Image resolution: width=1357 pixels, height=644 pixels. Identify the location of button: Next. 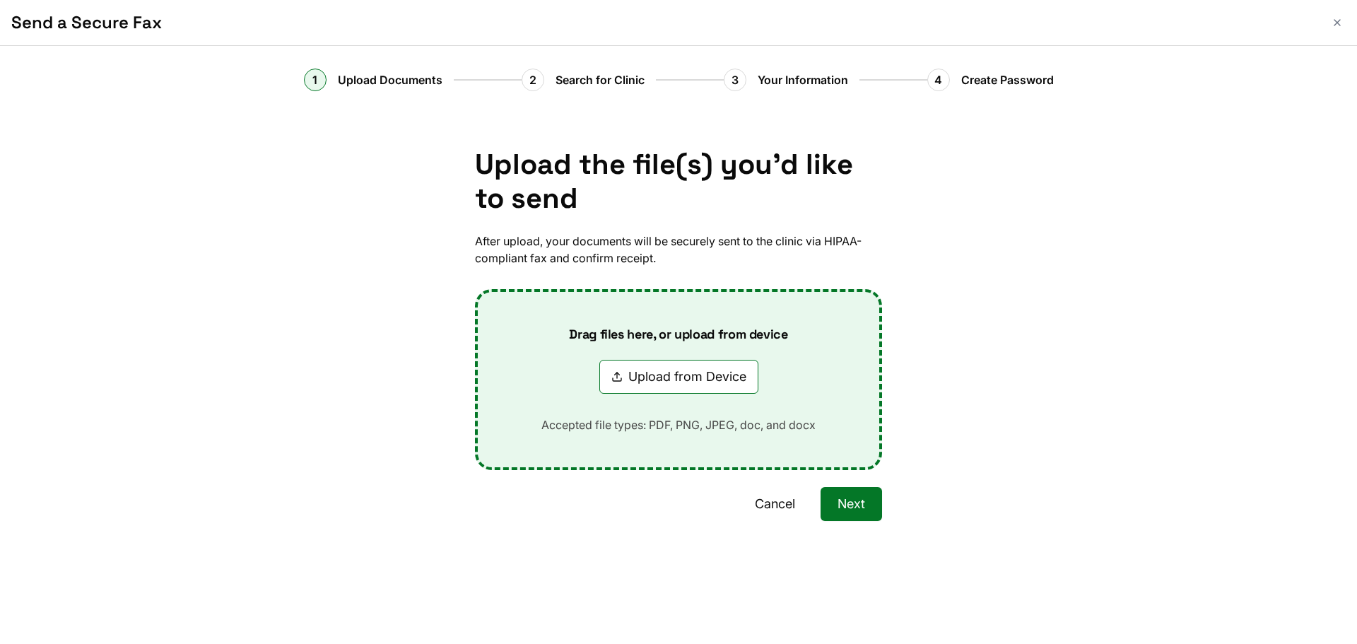
(851, 504).